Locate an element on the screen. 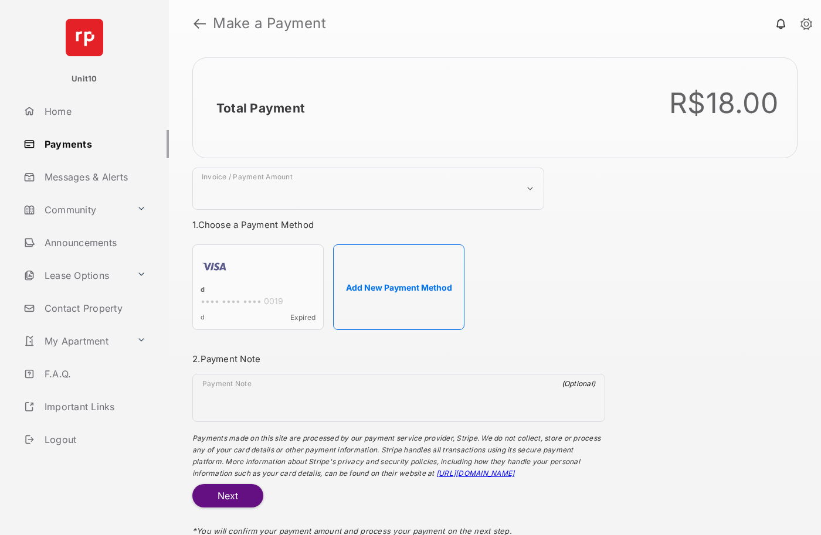  a: My Apartment is located at coordinates (75, 341).